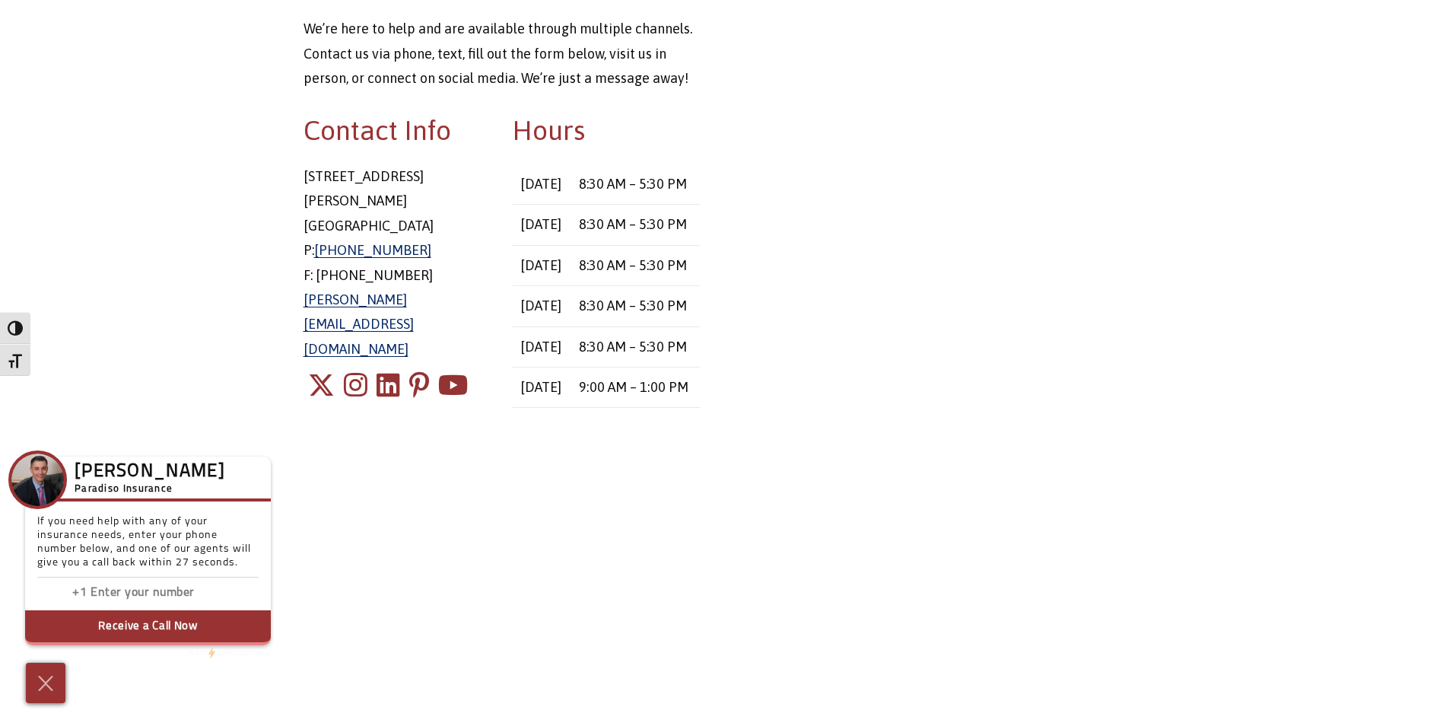  What do you see at coordinates (37, 479) in the screenshot?
I see `img: Company Icon` at bounding box center [37, 479].